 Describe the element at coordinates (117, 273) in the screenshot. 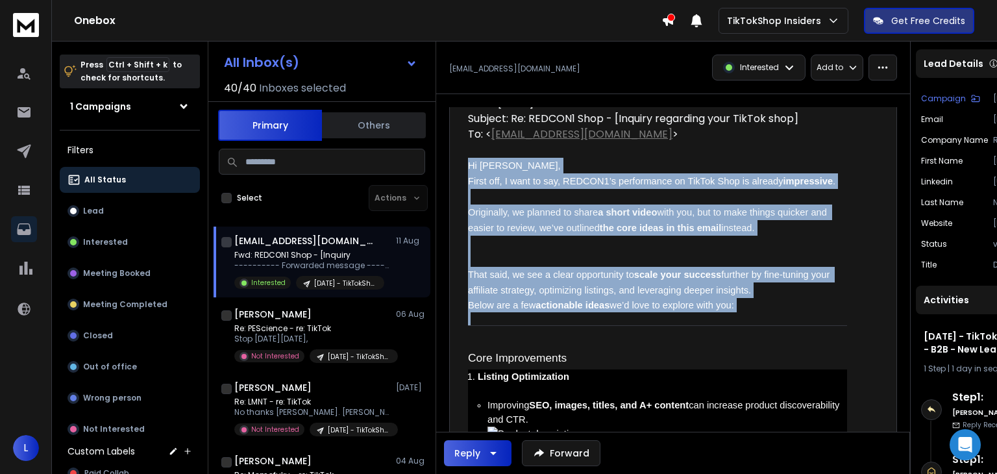

I see `p: Meeting Booked` at that location.